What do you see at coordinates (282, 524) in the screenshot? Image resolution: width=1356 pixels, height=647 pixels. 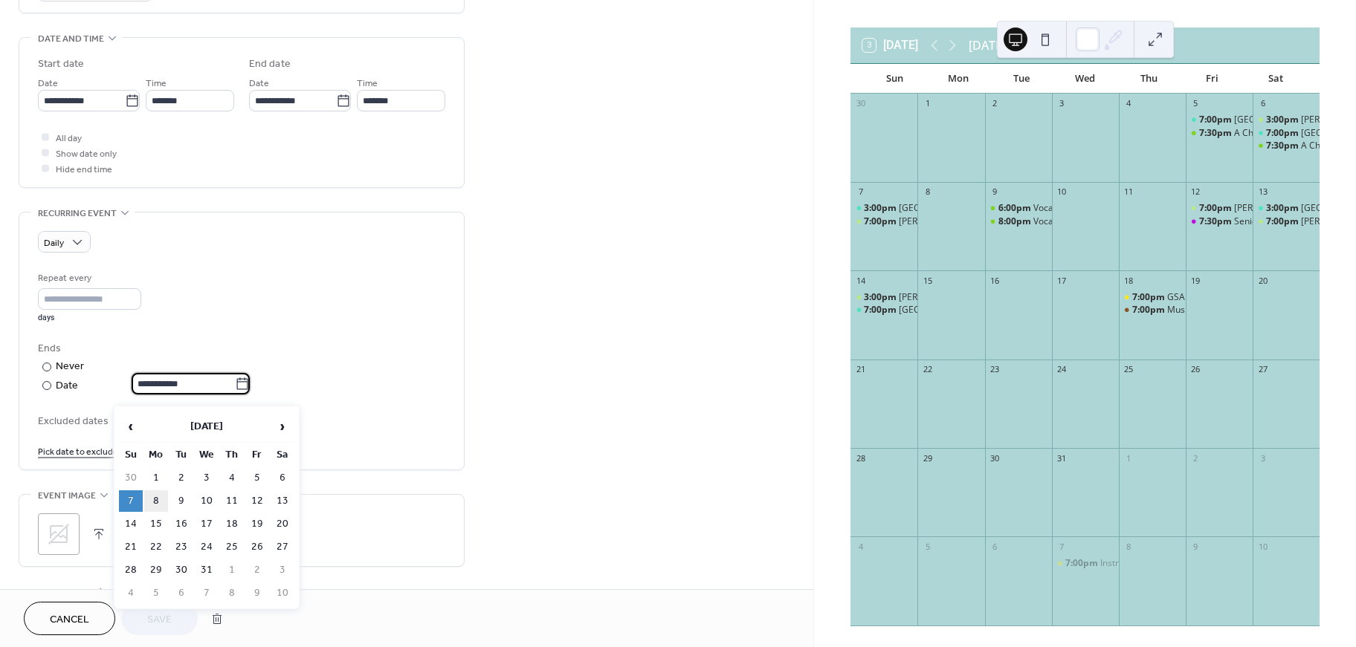 I see `td: 20` at bounding box center [282, 524].